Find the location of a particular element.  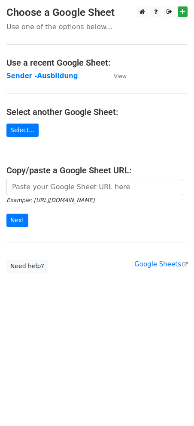

strong: Sender -Ausbildung is located at coordinates (42, 76).